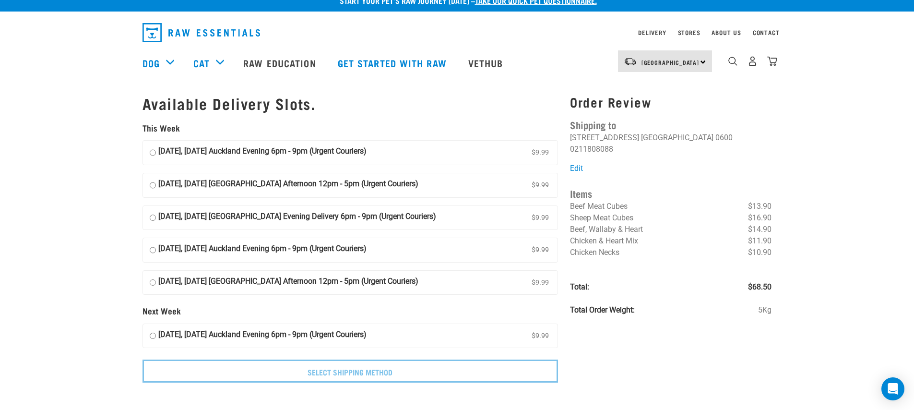 This screenshot has height=410, width=914. What do you see at coordinates (760, 218) in the screenshot?
I see `span: $16.90` at bounding box center [760, 218].